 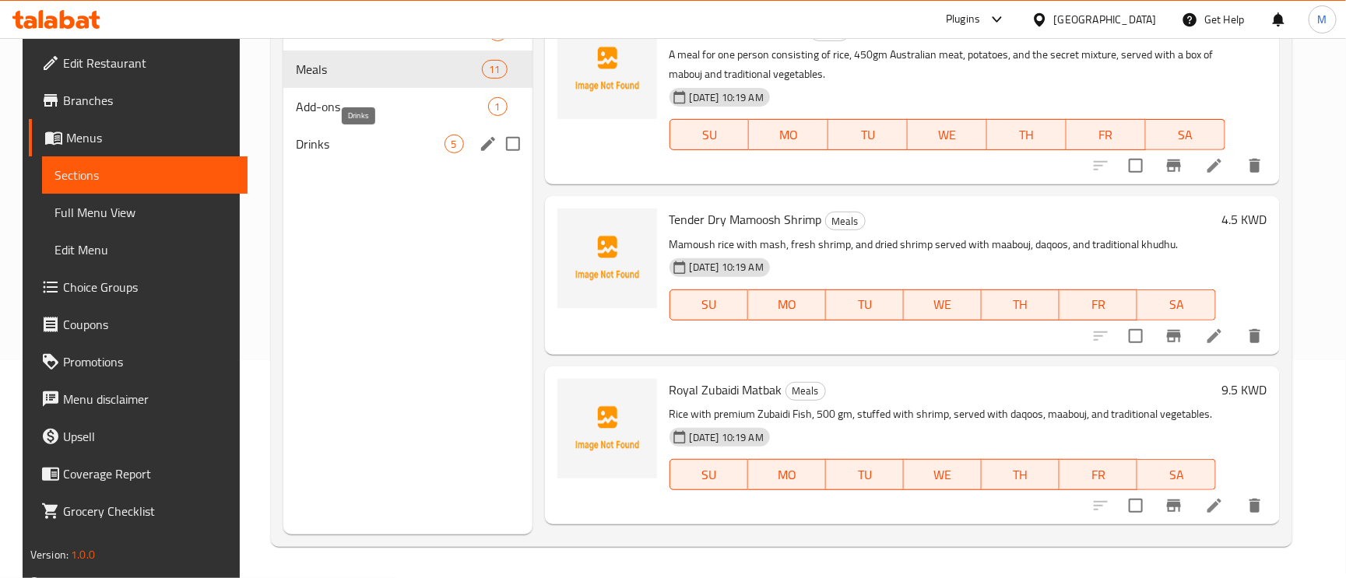 I want to click on span: 1.0.0, so click(x=83, y=555).